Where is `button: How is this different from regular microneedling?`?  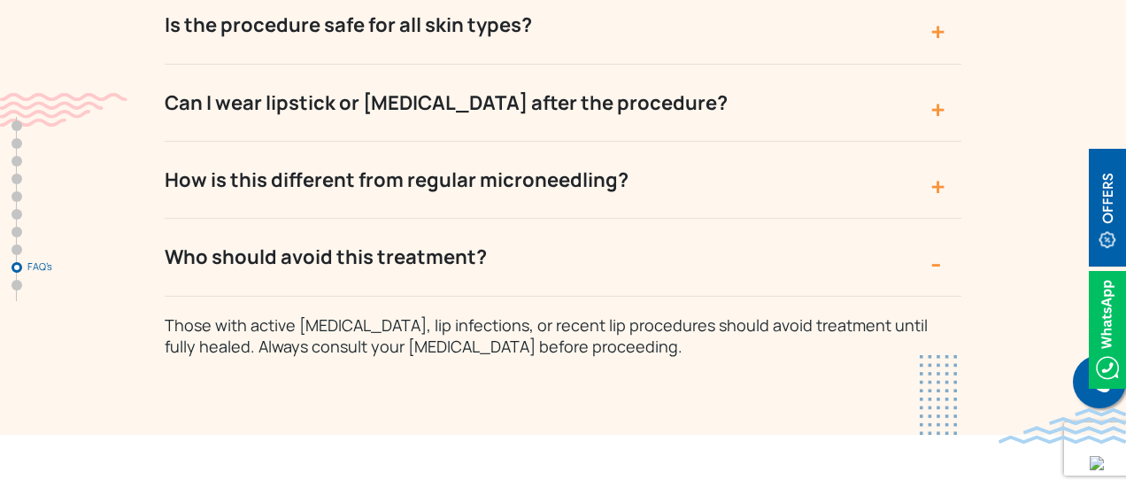 button: How is this different from regular microneedling? is located at coordinates (563, 180).